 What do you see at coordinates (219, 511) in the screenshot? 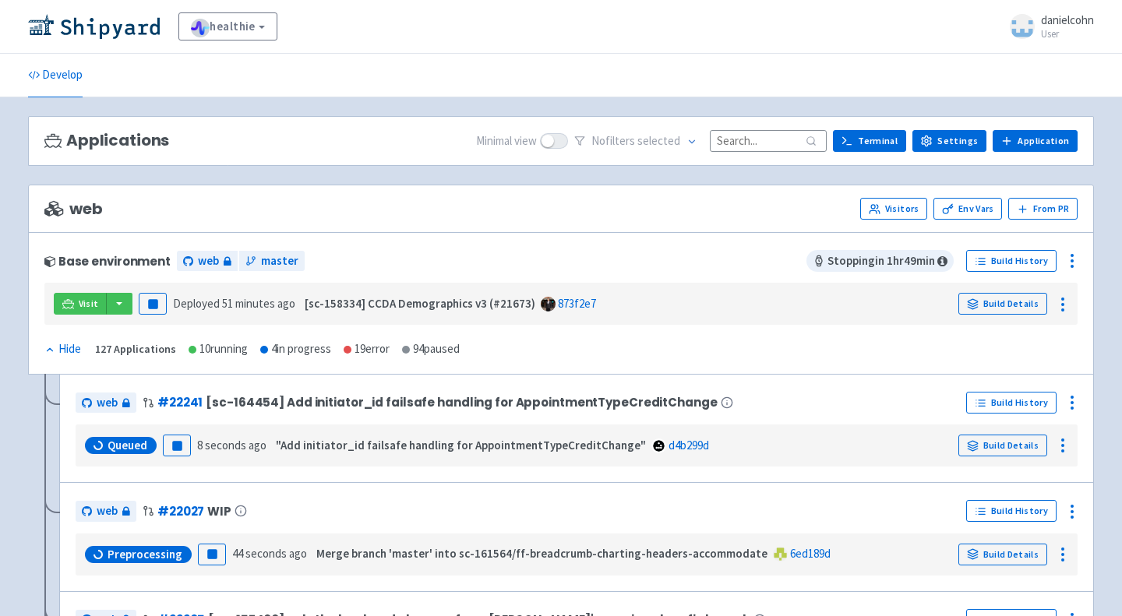
I see `span: WIP` at bounding box center [219, 511].